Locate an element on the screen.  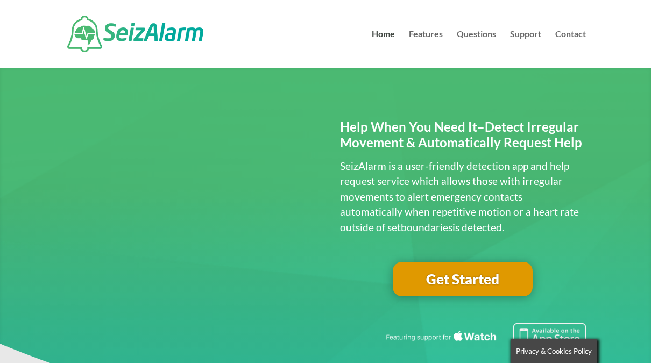
img: Seizure detection available in the Apple App Store. is located at coordinates (485, 336).